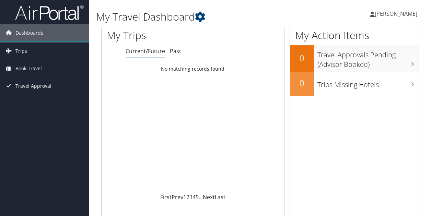  Describe the element at coordinates (194, 197) in the screenshot. I see `a: 4` at that location.